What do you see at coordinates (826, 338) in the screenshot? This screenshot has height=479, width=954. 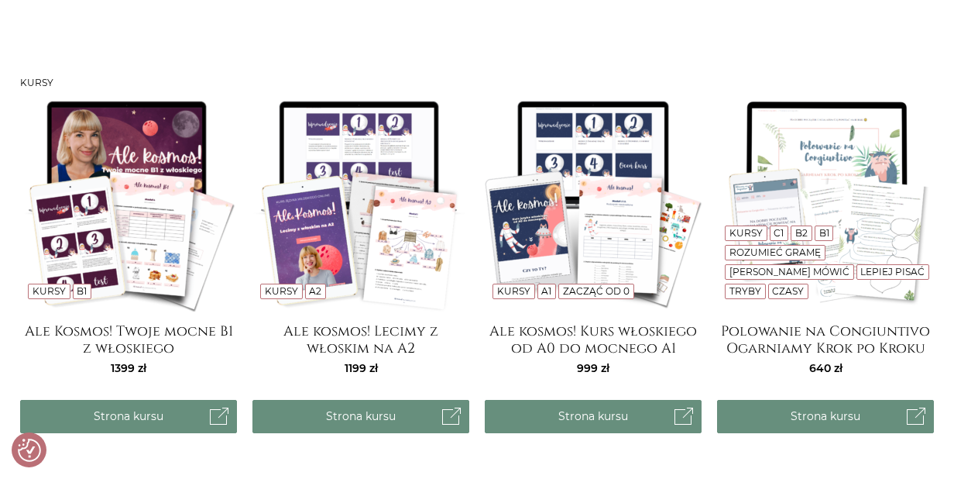 I see `h4: Polowanie na Congiuntivo Ogarniamy Krok po Kroku` at bounding box center [826, 338].